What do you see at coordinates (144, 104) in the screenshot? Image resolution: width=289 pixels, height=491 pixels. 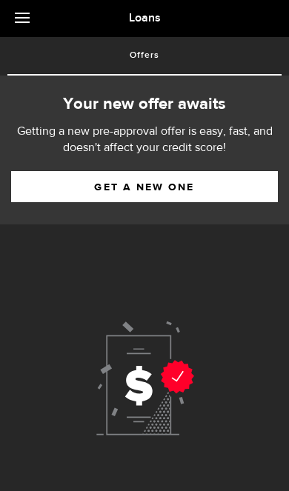 I see `h2: Your new offer awaits` at bounding box center [144, 104].